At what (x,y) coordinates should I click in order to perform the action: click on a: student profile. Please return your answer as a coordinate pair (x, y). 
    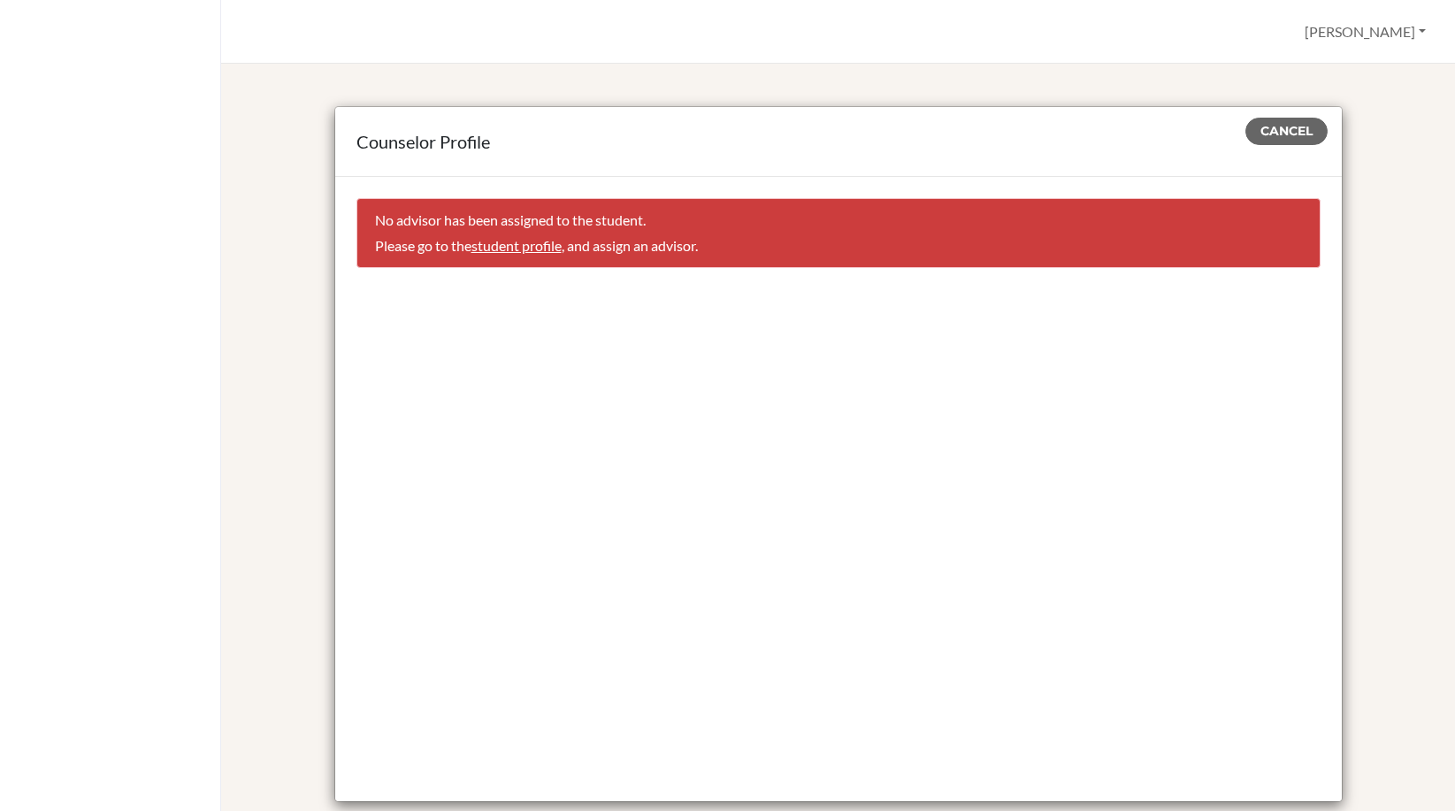
    Looking at the image, I should click on (517, 245).